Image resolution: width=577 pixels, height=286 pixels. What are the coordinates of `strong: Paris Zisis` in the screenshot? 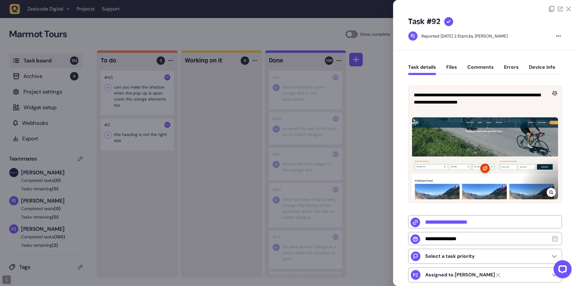 It's located at (460, 275).